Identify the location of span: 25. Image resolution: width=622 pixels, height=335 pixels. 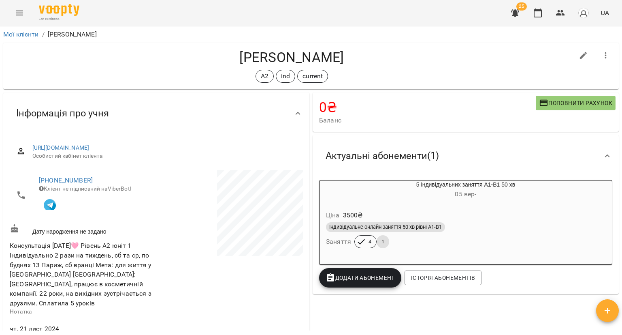
(522, 6).